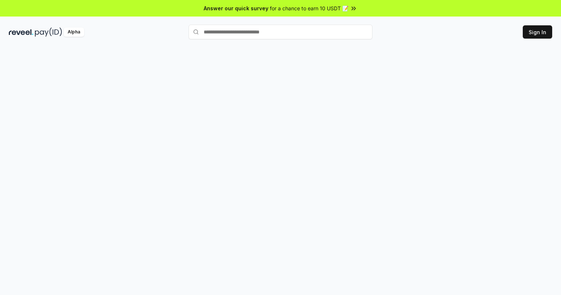  Describe the element at coordinates (236, 8) in the screenshot. I see `span: Answer our quick survey` at that location.